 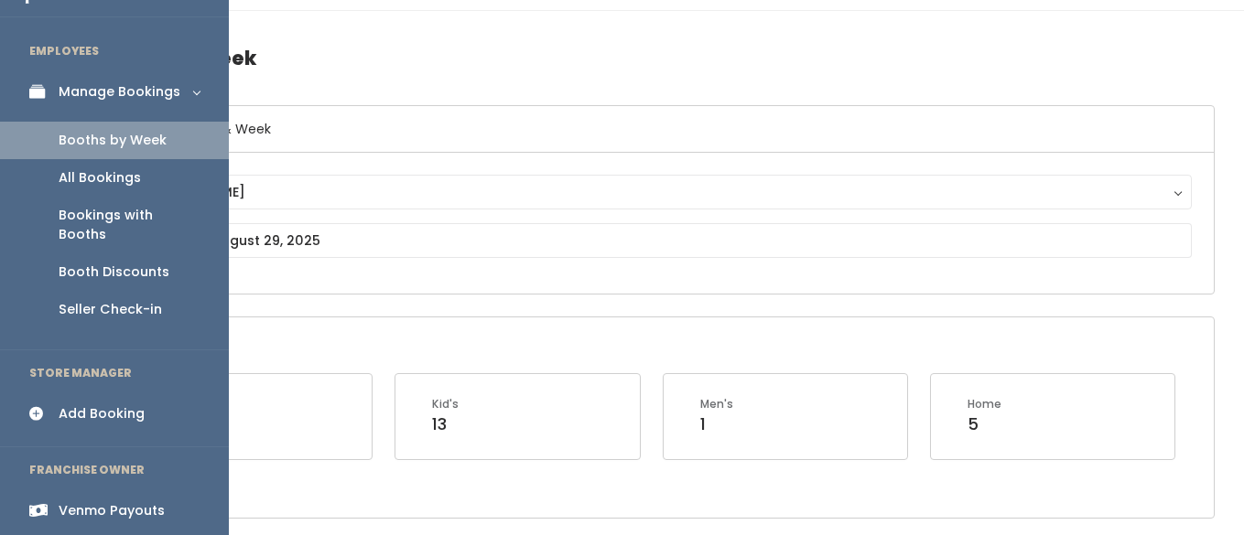 What do you see at coordinates (112, 511) in the screenshot?
I see `div: Venmo Payouts` at bounding box center [112, 511].